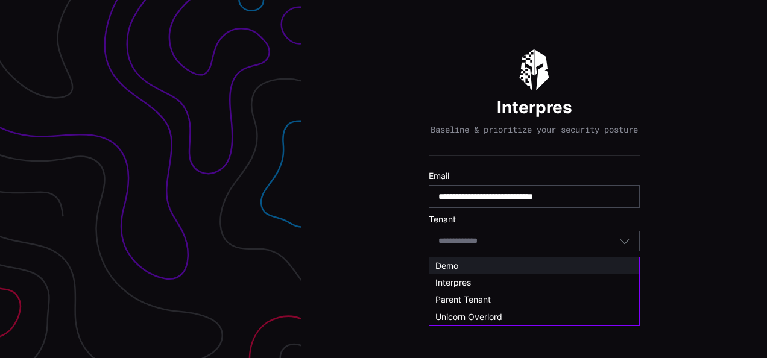 The width and height of the screenshot is (767, 358). I want to click on button: Toggle options menu, so click(625, 241).